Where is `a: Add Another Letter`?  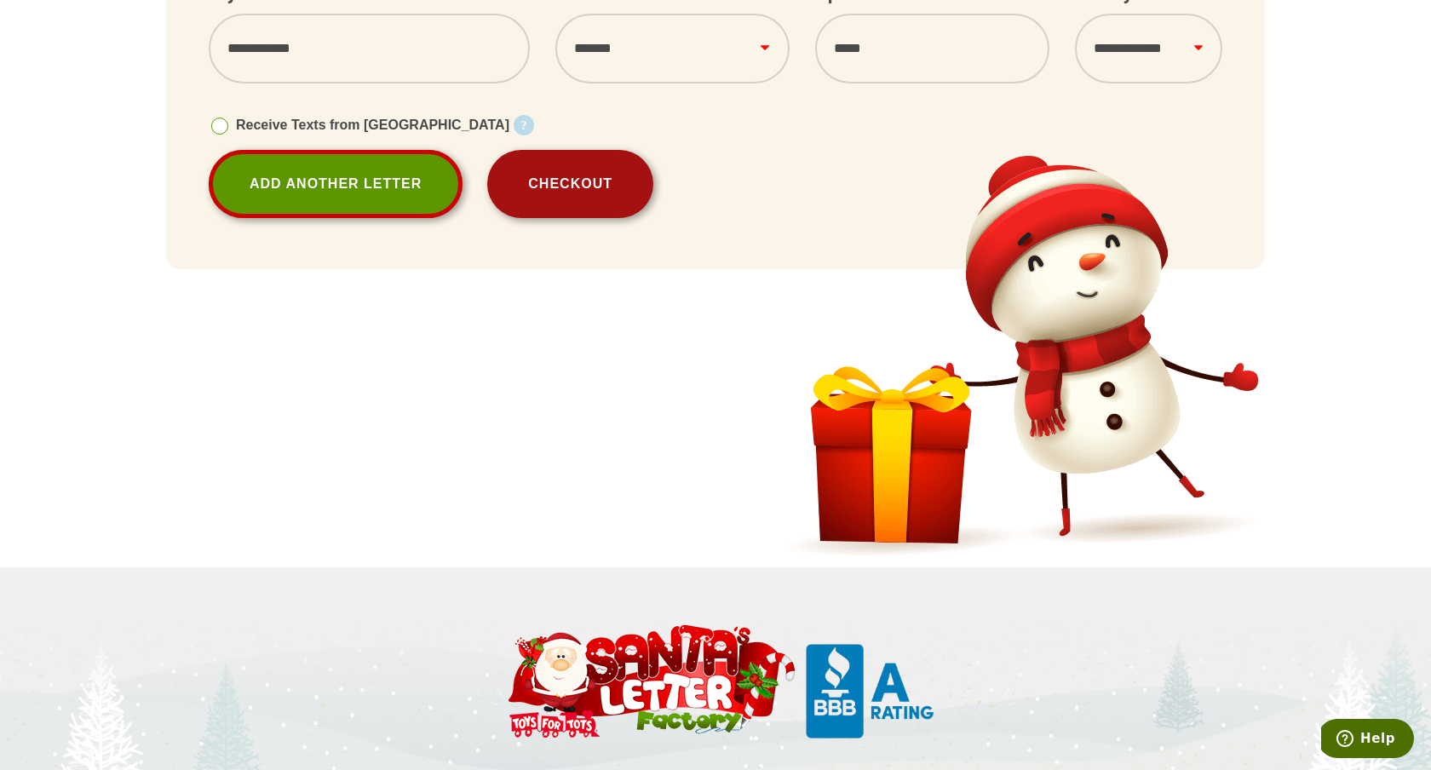
a: Add Another Letter is located at coordinates (336, 184).